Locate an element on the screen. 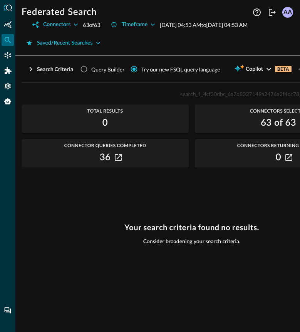 This screenshot has height=332, width=300. span: Total Results is located at coordinates (105, 111).